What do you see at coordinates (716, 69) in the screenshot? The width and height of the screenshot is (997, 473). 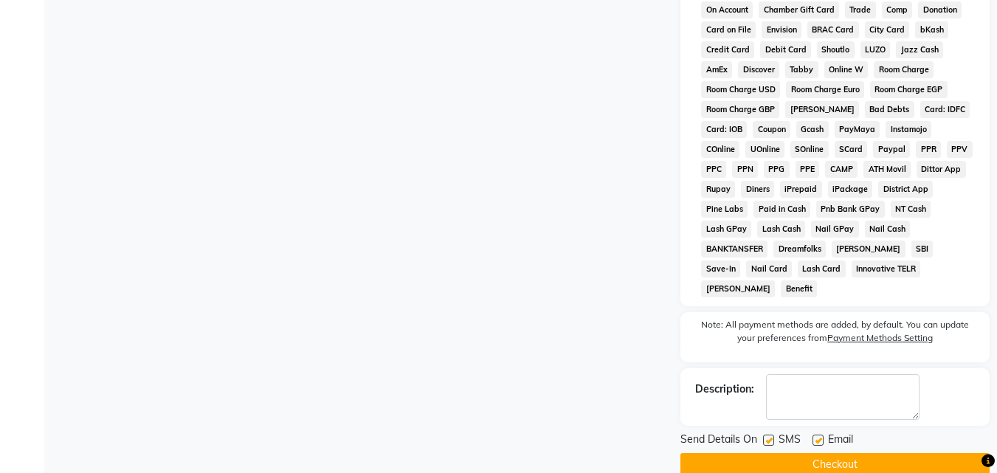 I see `span: AmEx` at bounding box center [716, 69].